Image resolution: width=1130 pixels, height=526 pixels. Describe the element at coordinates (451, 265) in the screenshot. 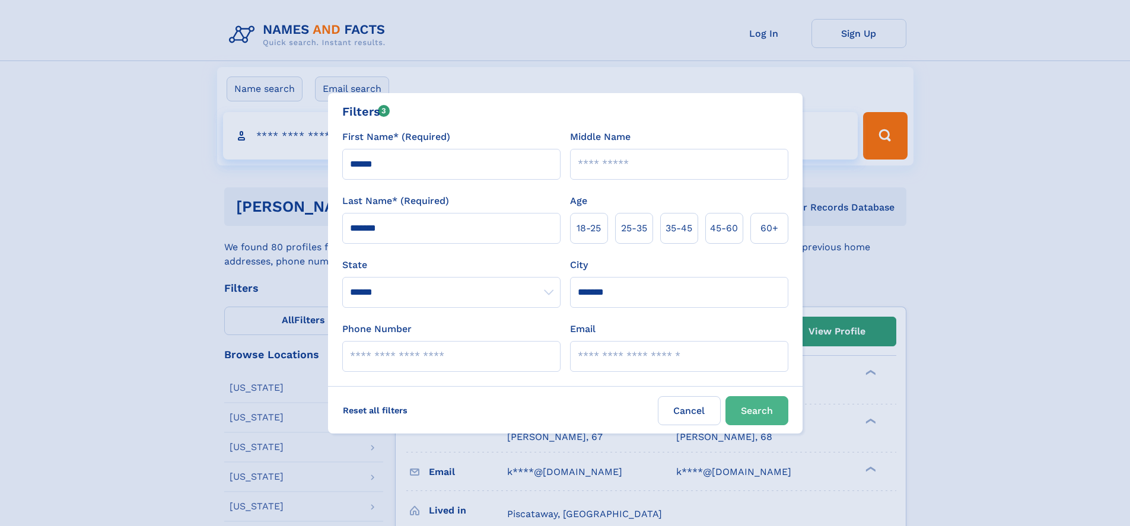

I see `label: State` at that location.